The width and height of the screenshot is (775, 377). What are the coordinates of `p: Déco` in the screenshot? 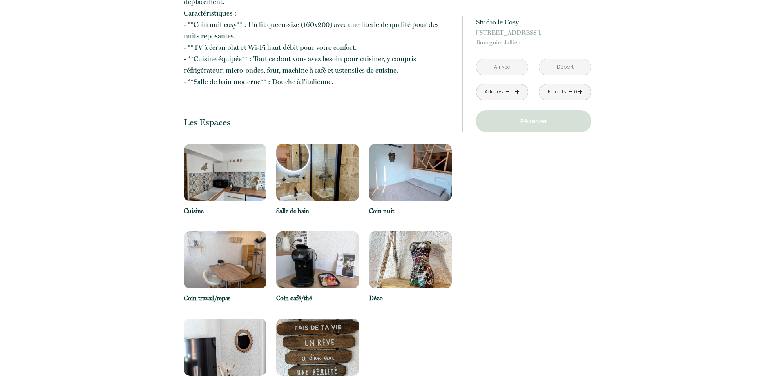 It's located at (410, 299).